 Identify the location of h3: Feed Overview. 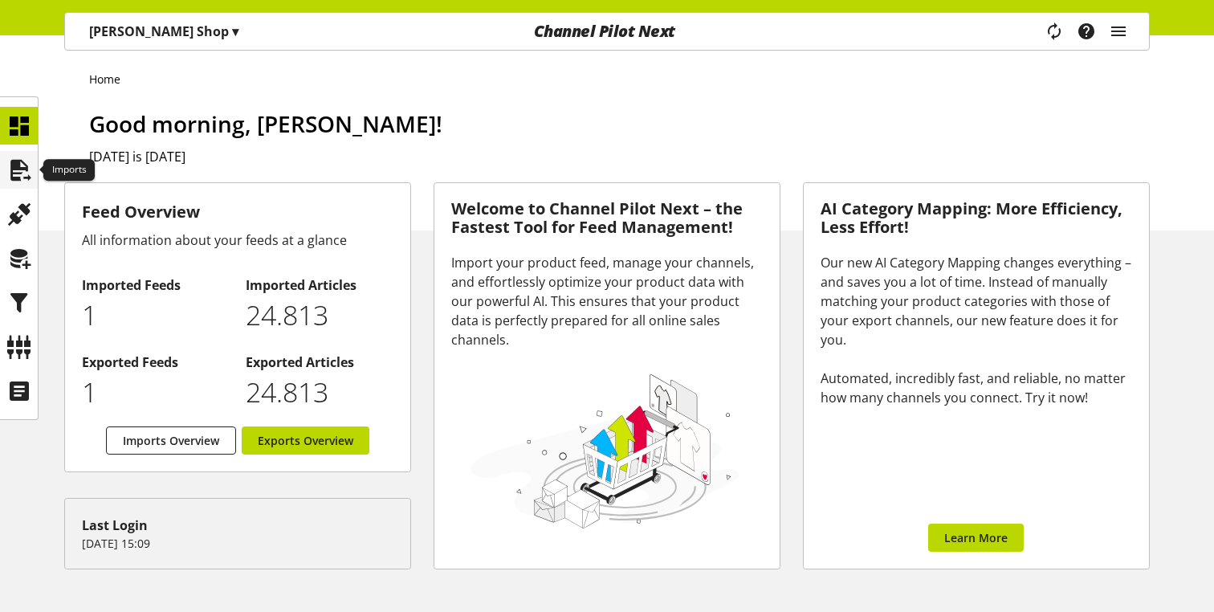
(238, 212).